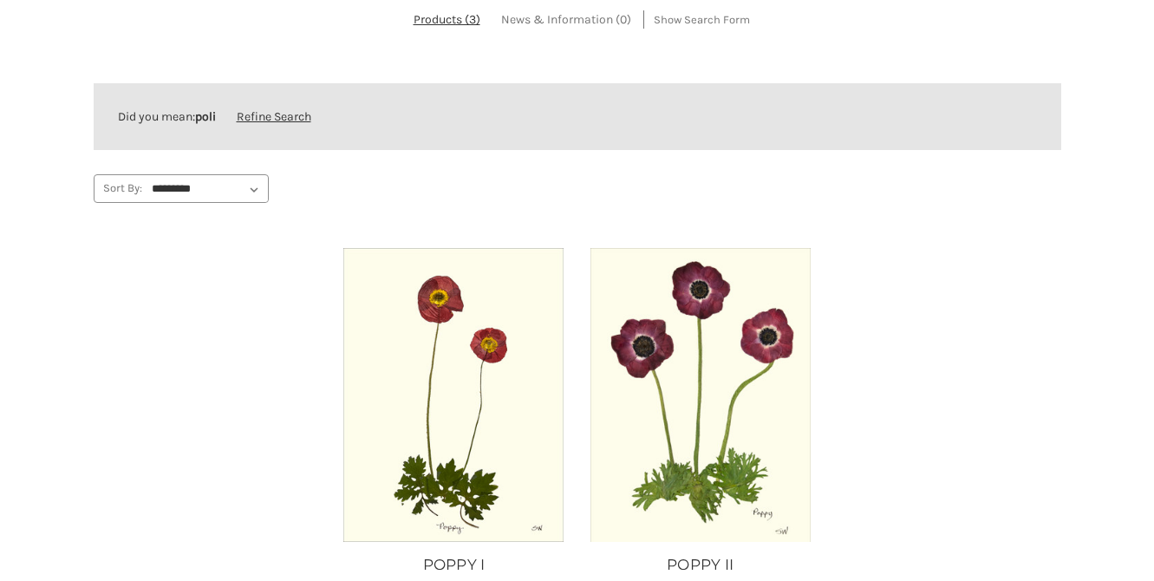 Image resolution: width=1154 pixels, height=581 pixels. Describe the element at coordinates (274, 116) in the screenshot. I see `a: Refine Search` at that location.